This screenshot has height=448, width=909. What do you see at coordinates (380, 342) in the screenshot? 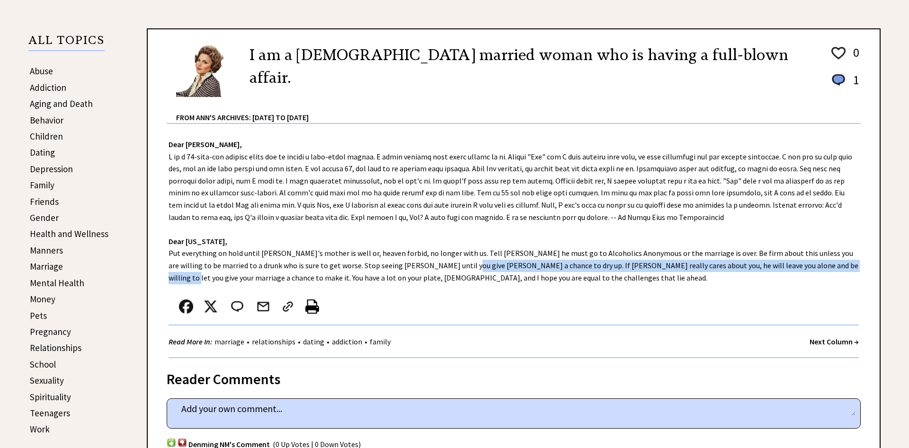
I see `a: family` at bounding box center [380, 342].